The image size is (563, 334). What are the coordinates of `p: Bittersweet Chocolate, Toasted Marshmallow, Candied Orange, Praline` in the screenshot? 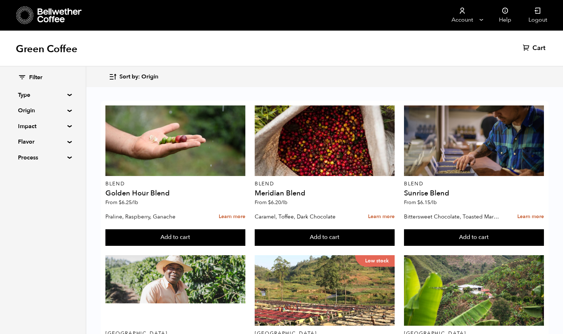 It's located at (452, 217).